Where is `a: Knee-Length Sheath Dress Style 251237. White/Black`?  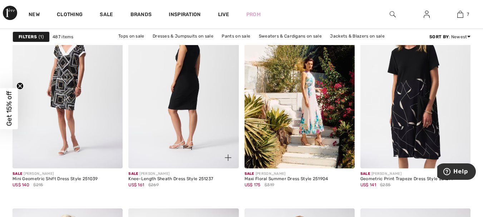
a: Knee-Length Sheath Dress Style 251237. White/Black is located at coordinates (184, 86).